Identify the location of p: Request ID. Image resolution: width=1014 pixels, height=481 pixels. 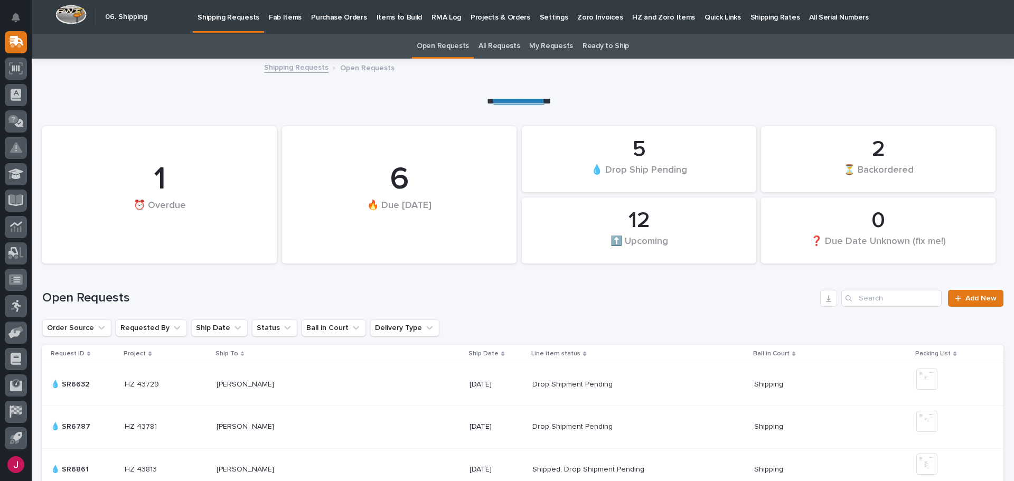
(68, 354).